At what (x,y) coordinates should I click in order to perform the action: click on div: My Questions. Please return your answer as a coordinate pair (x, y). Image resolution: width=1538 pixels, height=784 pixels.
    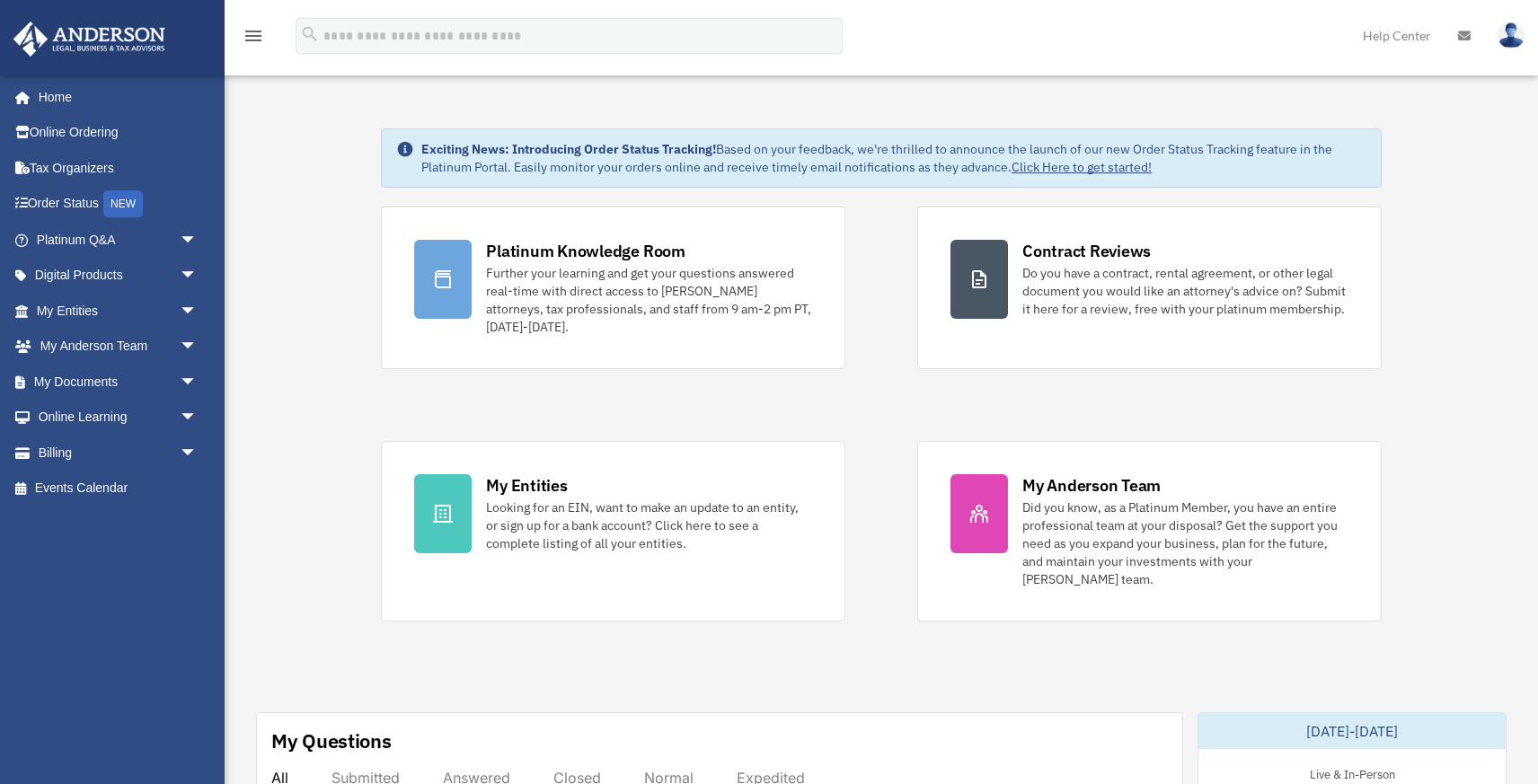
    Looking at the image, I should click on (331, 741).